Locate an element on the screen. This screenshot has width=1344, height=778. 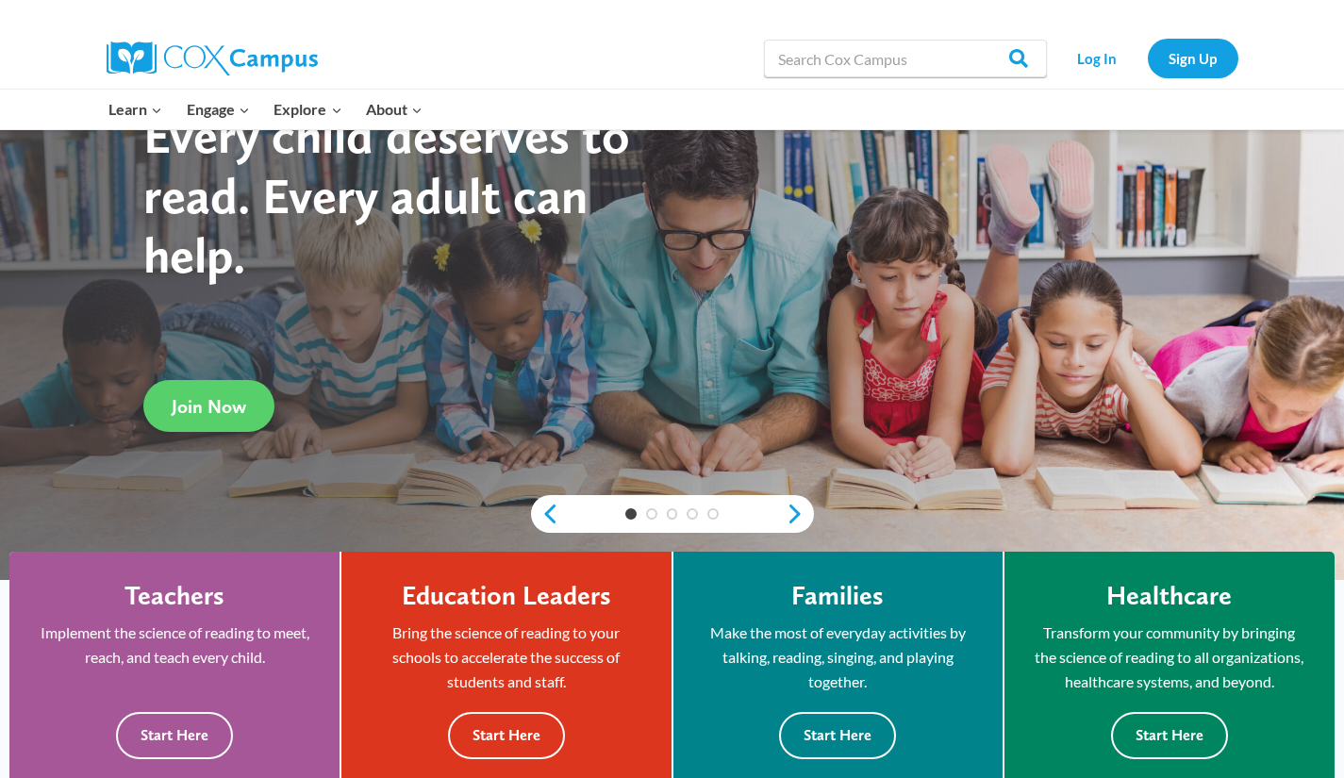
a: 3 is located at coordinates (672, 514).